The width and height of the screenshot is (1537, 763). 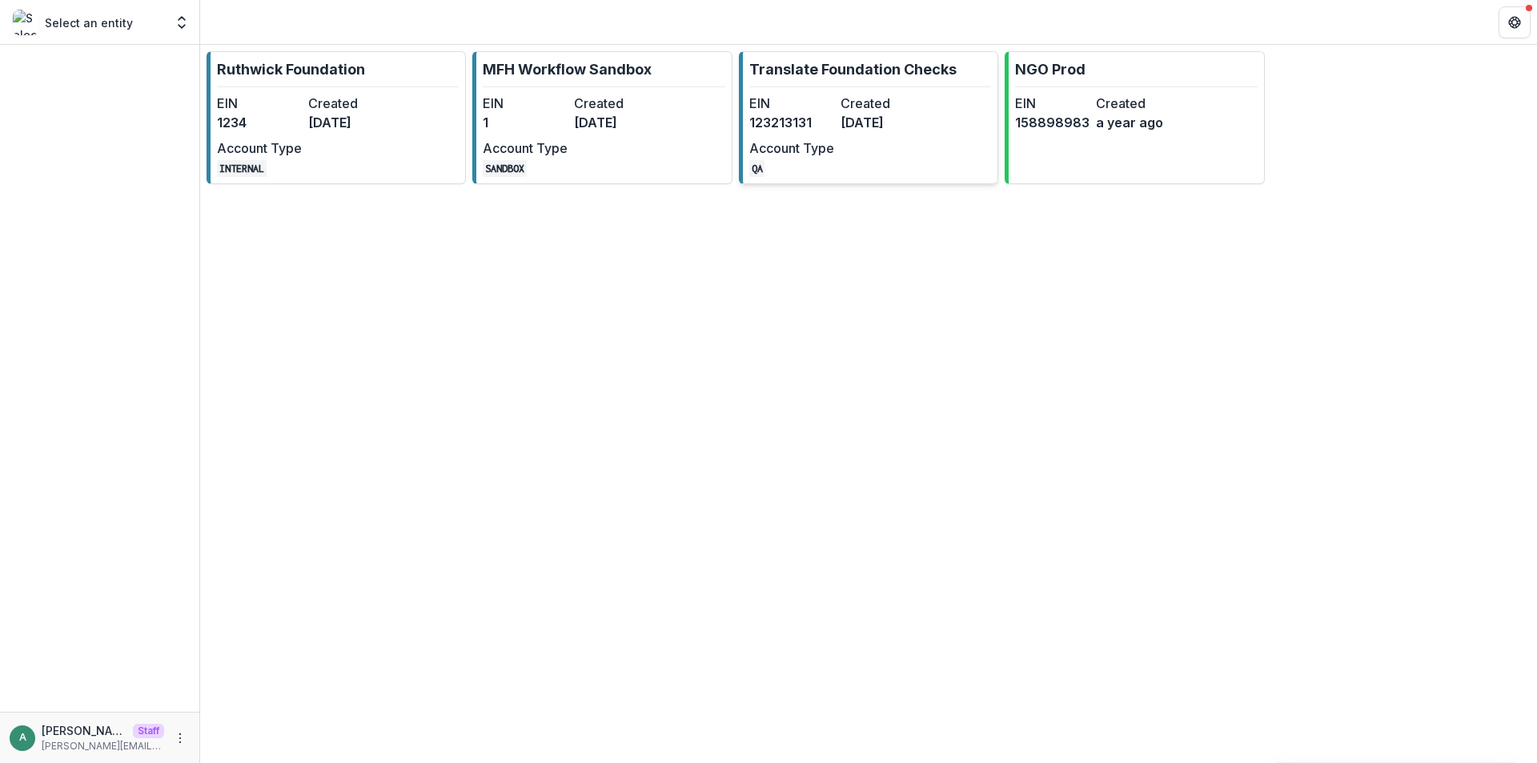 I want to click on p: Staff, so click(x=148, y=731).